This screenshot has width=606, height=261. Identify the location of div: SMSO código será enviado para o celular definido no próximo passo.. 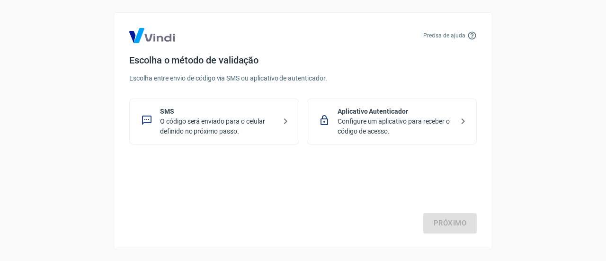
(214, 121).